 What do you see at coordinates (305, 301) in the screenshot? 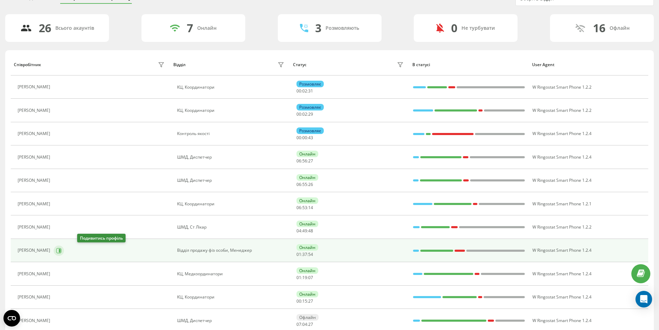
I see `span: 15` at bounding box center [305, 301].